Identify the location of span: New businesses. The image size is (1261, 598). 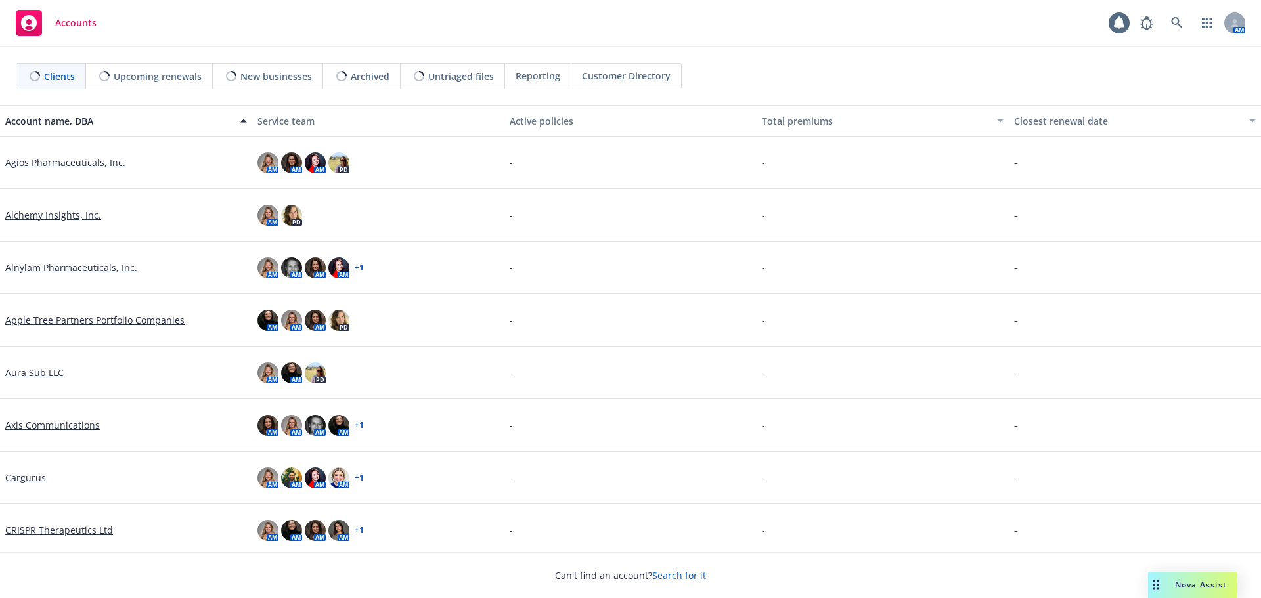
(276, 76).